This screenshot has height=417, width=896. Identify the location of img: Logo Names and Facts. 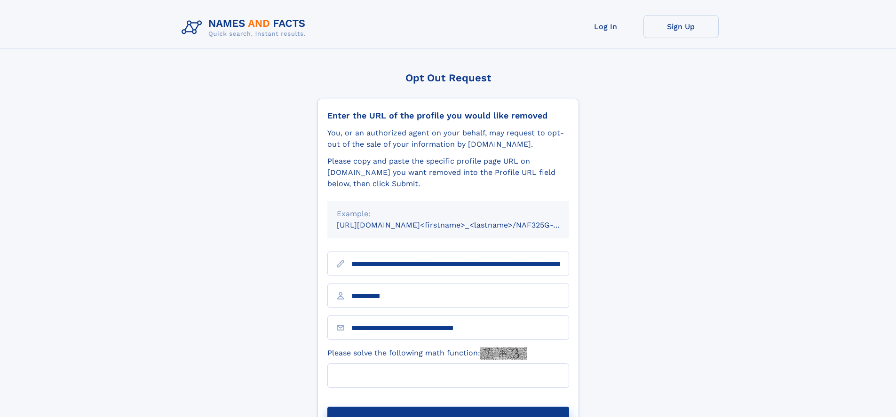
(245, 28).